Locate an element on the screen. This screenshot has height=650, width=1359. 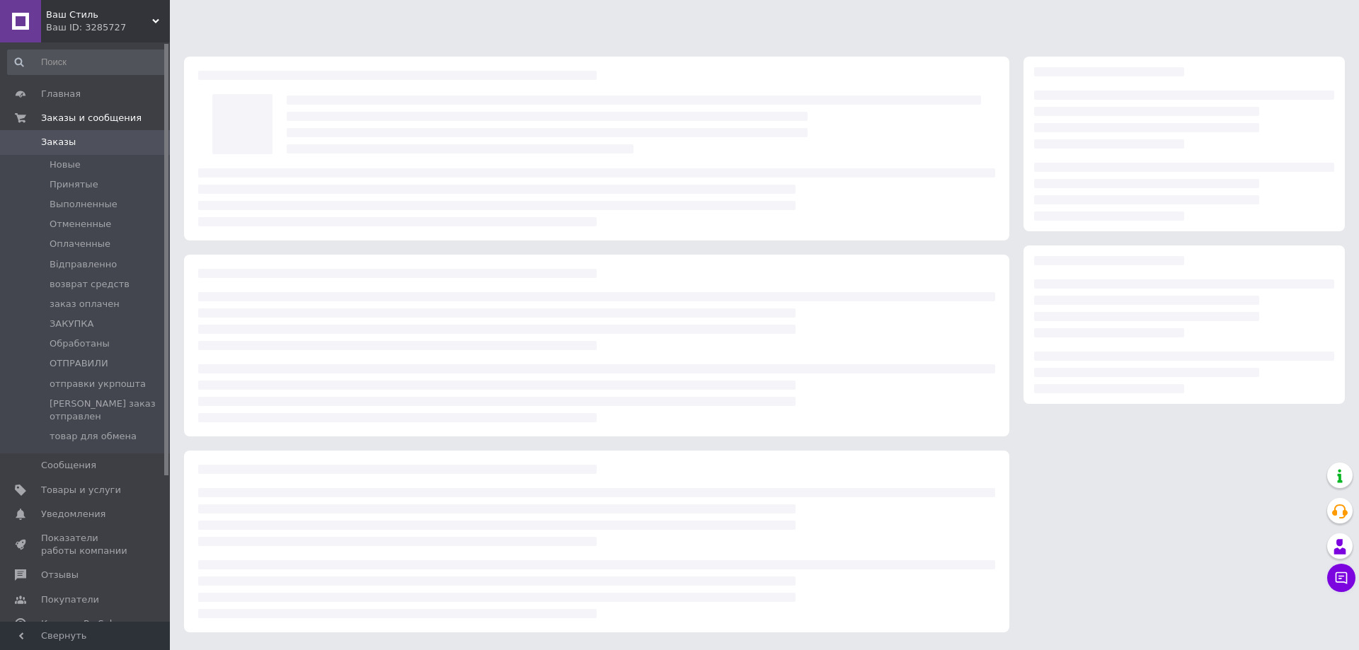
span: Заказы is located at coordinates (58, 142).